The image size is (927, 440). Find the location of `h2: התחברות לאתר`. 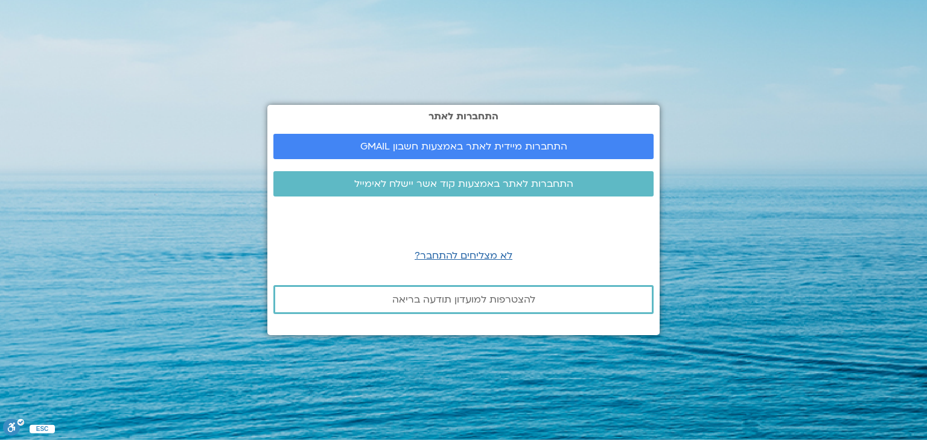

h2: התחברות לאתר is located at coordinates (463, 116).